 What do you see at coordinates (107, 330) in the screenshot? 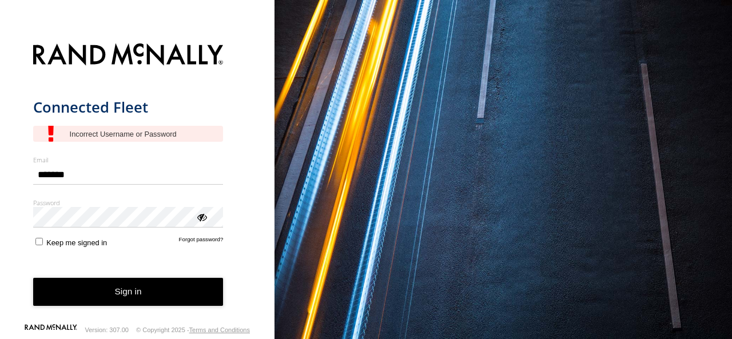
I see `div: Version: 307.00` at bounding box center [107, 330].